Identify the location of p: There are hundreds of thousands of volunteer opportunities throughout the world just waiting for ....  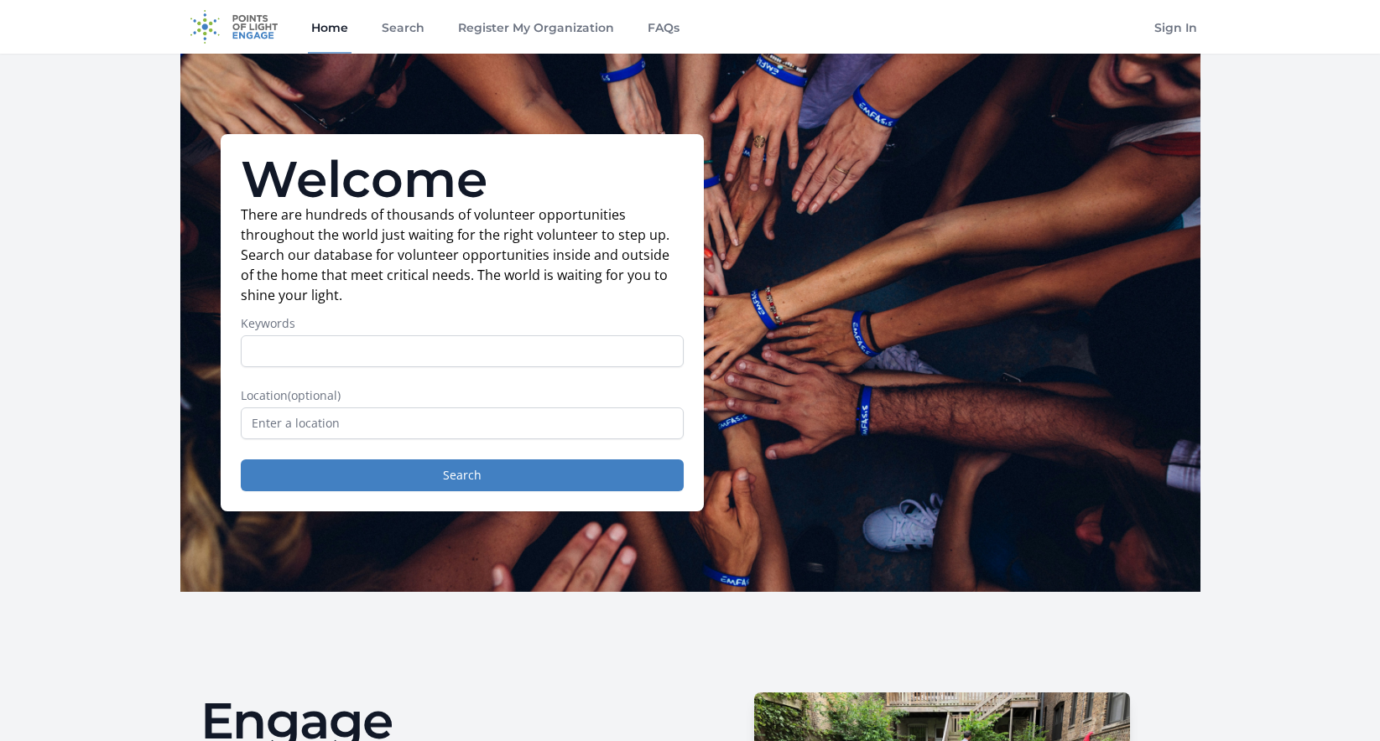
(462, 255).